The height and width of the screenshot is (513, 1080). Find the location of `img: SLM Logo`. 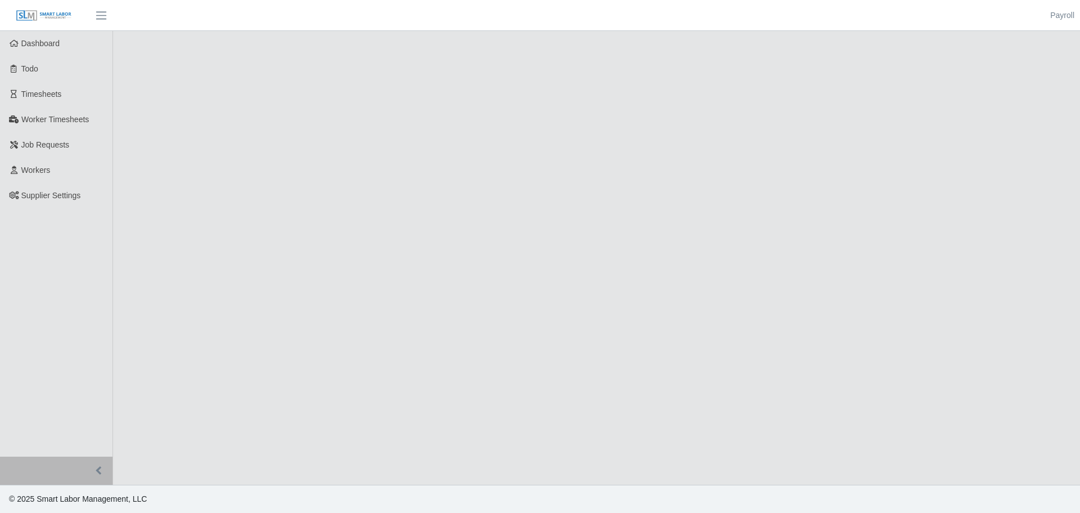

img: SLM Logo is located at coordinates (44, 16).